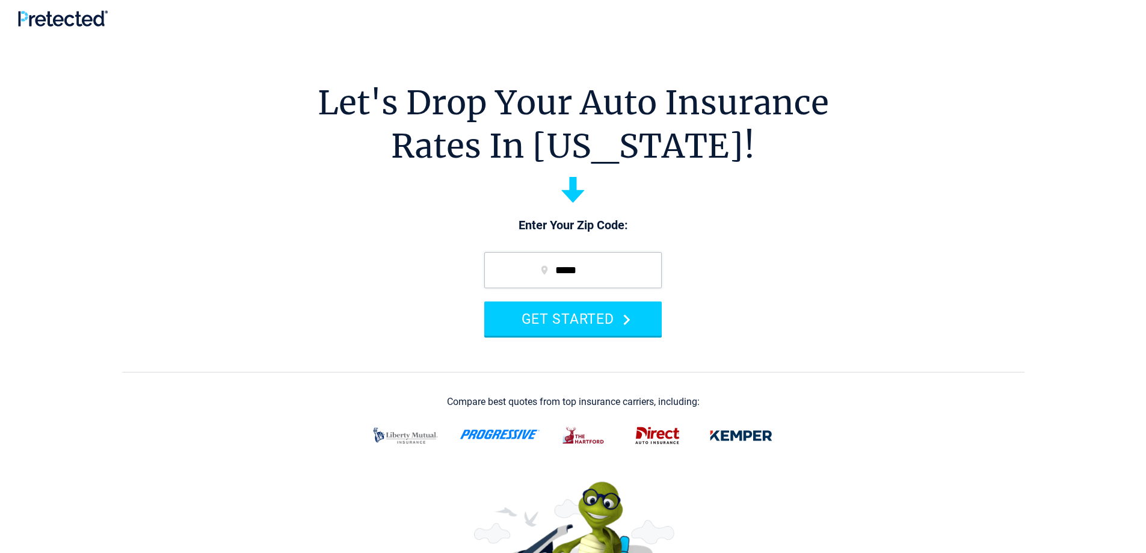  I want to click on img: direct, so click(657, 435).